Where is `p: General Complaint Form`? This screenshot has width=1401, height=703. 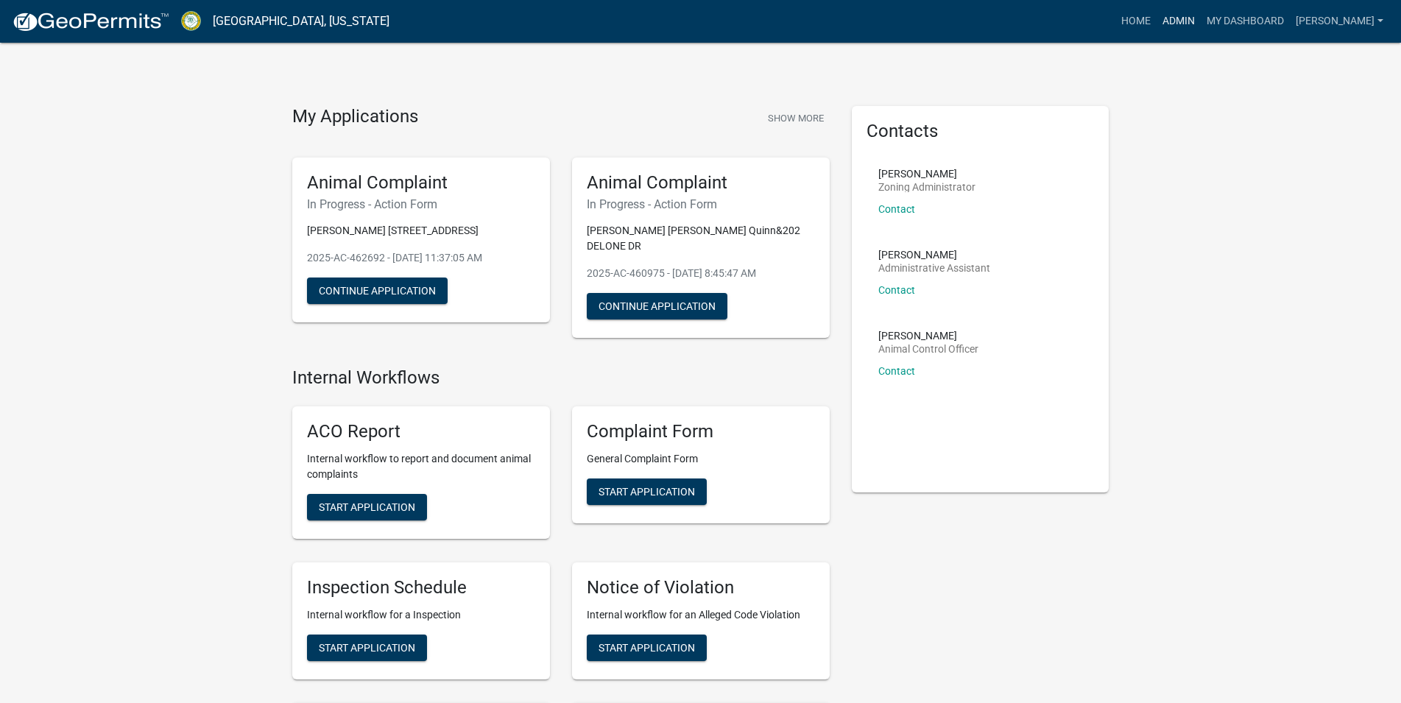
p: General Complaint Form is located at coordinates (701, 459).